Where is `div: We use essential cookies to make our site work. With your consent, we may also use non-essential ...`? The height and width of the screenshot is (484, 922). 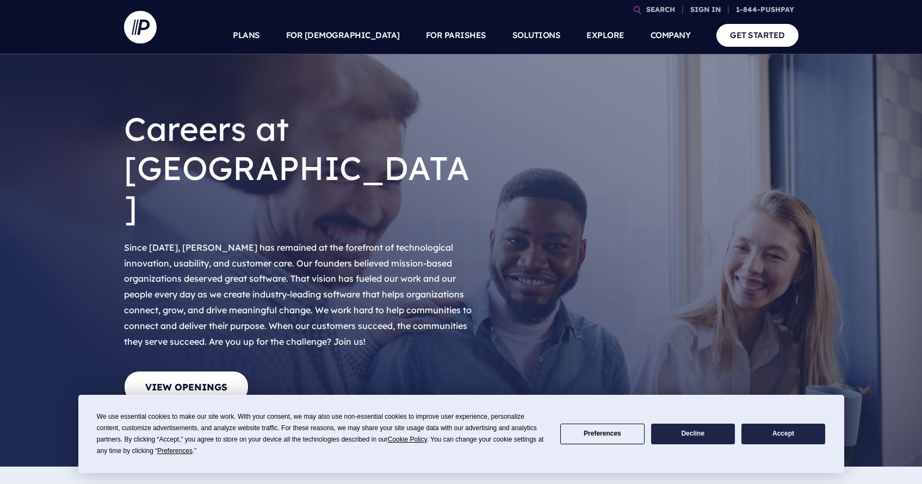
div: We use essential cookies to make our site work. With your consent, we may also use non-essential ... is located at coordinates (322, 434).